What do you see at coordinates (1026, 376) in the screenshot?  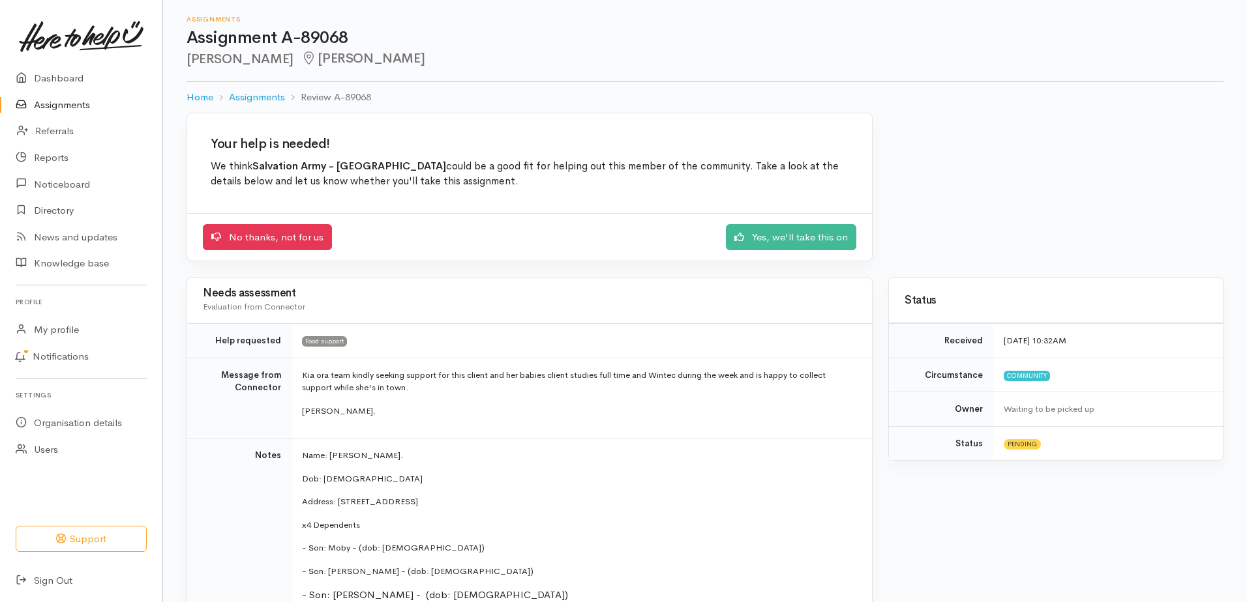 I see `span: Community` at bounding box center [1026, 376].